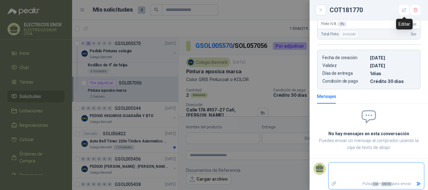 The height and width of the screenshot is (190, 428). What do you see at coordinates (345, 66) in the screenshot?
I see `p: Validez` at bounding box center [345, 66].